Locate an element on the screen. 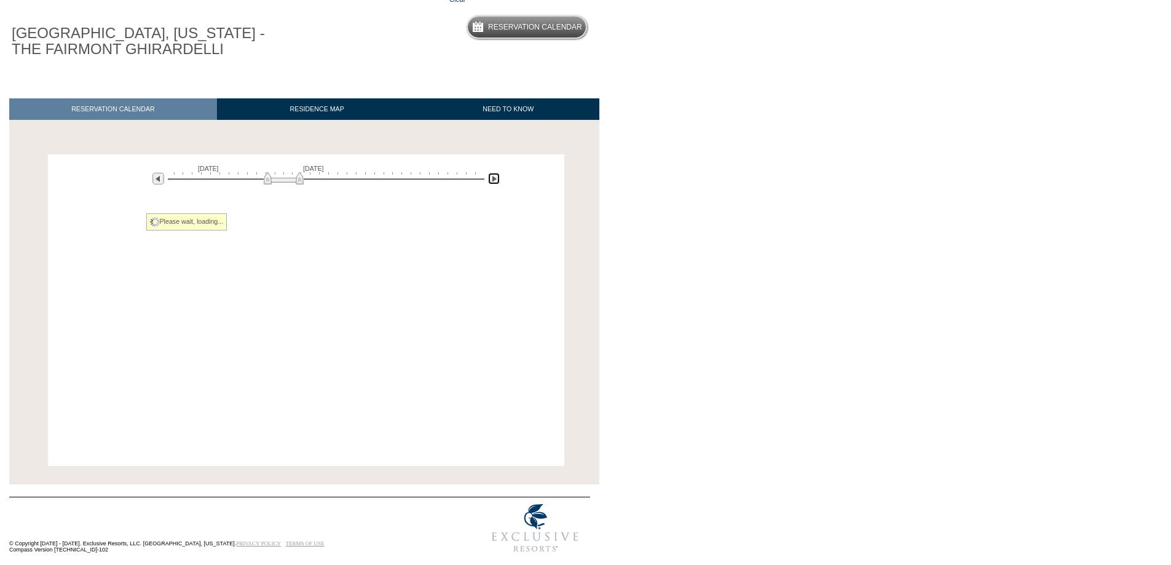  a: RESERVATION CALENDAR is located at coordinates (113, 109).